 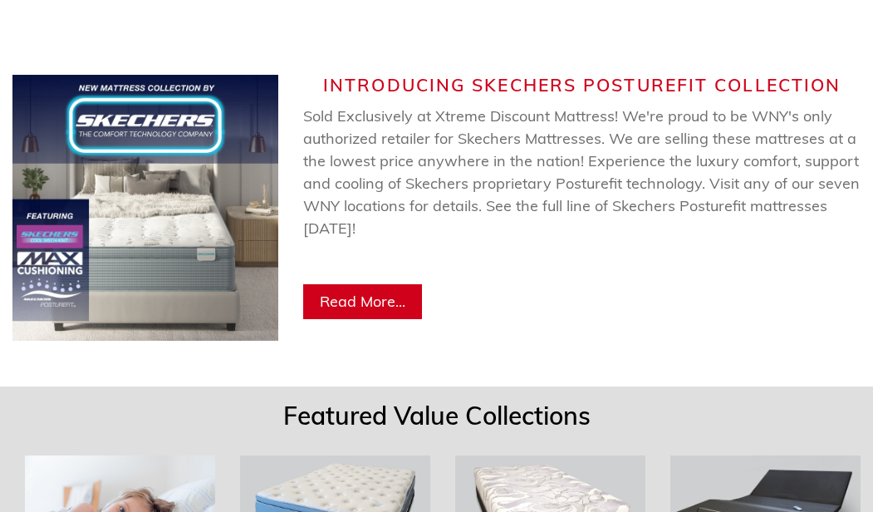 I want to click on span: Featured Value Collections, so click(x=437, y=415).